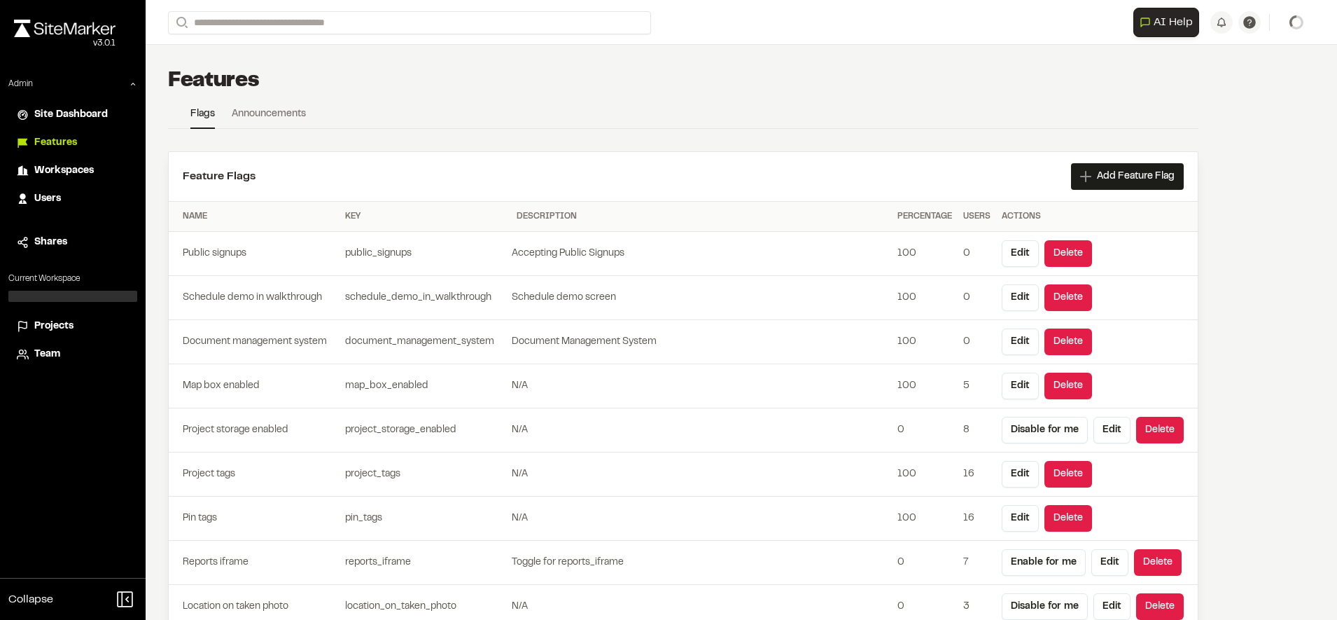 This screenshot has width=1337, height=620. I want to click on div: Oh geez...please don't..., so click(64, 43).